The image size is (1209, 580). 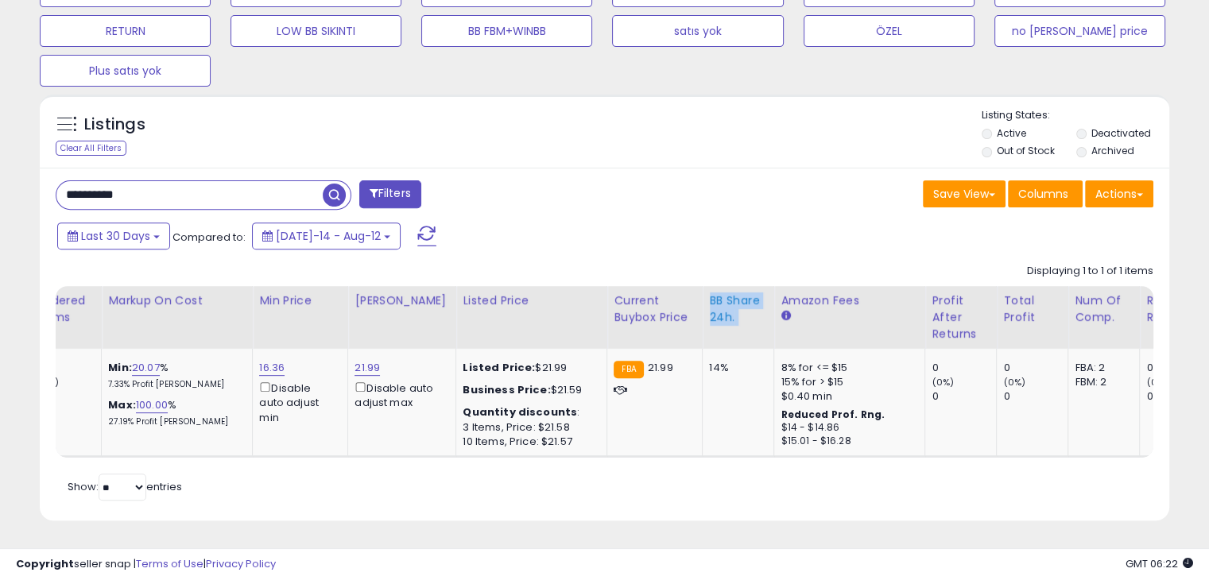 What do you see at coordinates (529, 368) in the screenshot?
I see `div: $21.99` at bounding box center [529, 368].